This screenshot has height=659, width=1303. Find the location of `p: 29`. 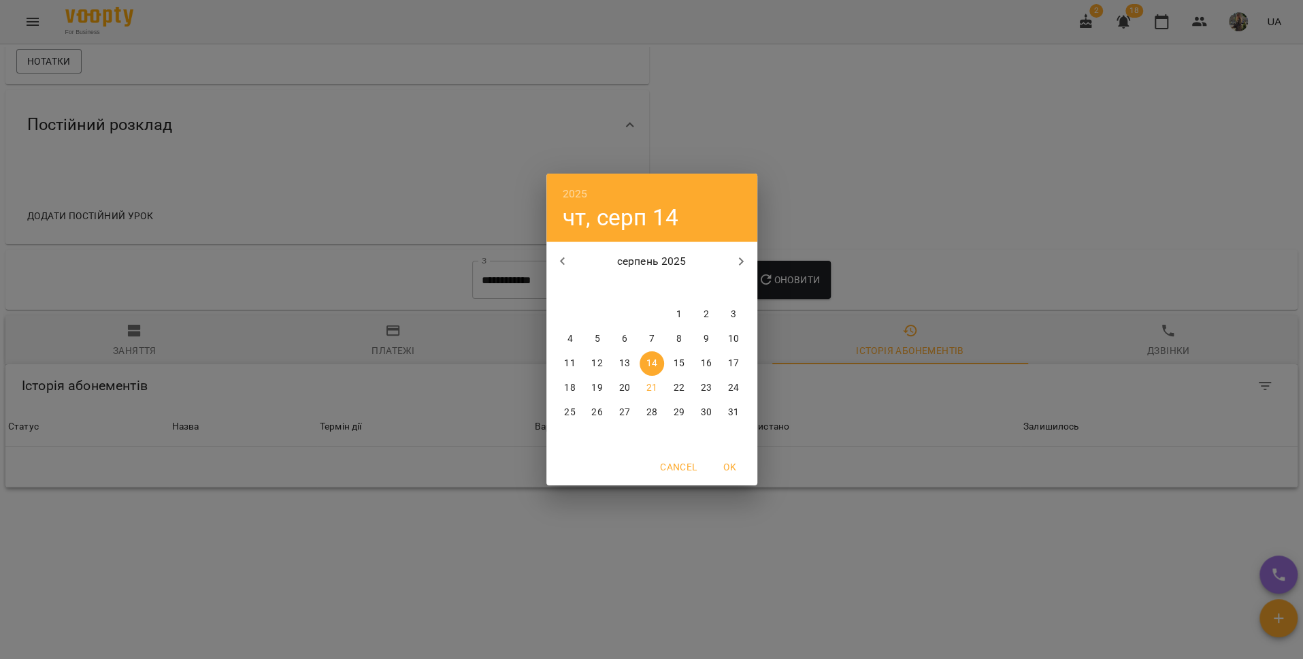

p: 29 is located at coordinates (678, 412).